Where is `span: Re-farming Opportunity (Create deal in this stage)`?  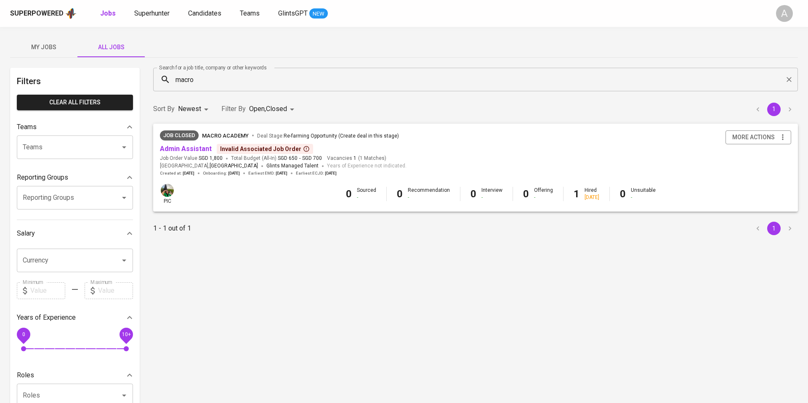 span: Re-farming Opportunity (Create deal in this stage) is located at coordinates (341, 136).